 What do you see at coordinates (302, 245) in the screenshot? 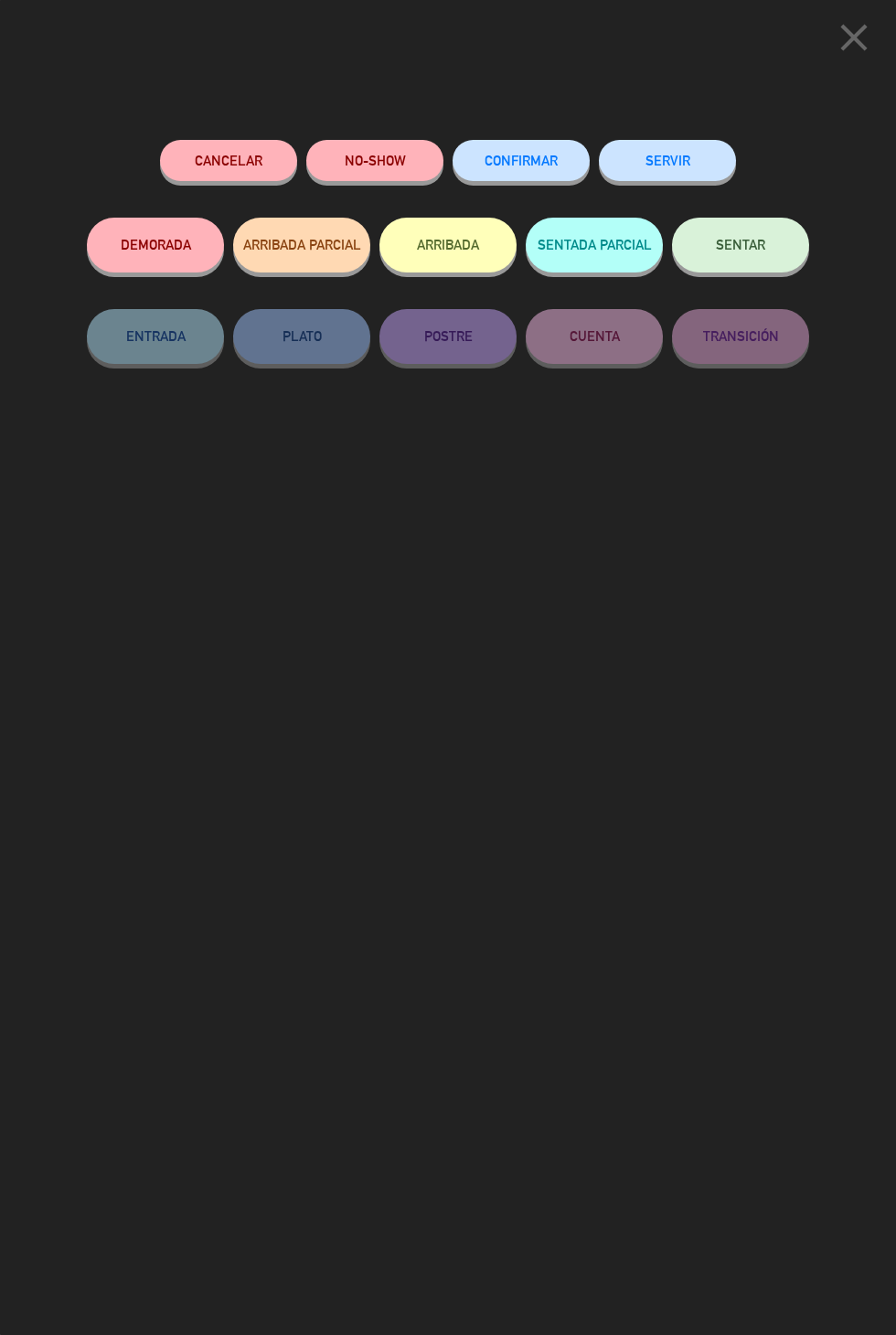
I see `button: ARRIBADA PARCIAL` at bounding box center [302, 245].